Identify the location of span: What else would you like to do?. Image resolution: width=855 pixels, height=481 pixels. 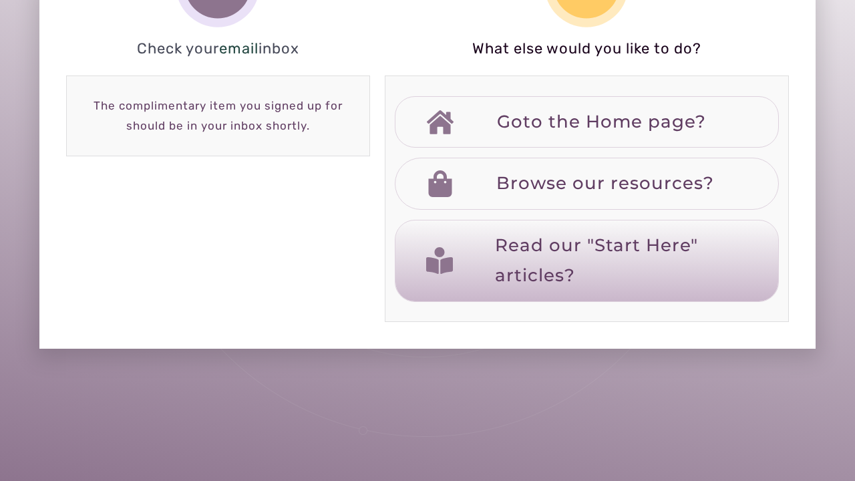
(586, 48).